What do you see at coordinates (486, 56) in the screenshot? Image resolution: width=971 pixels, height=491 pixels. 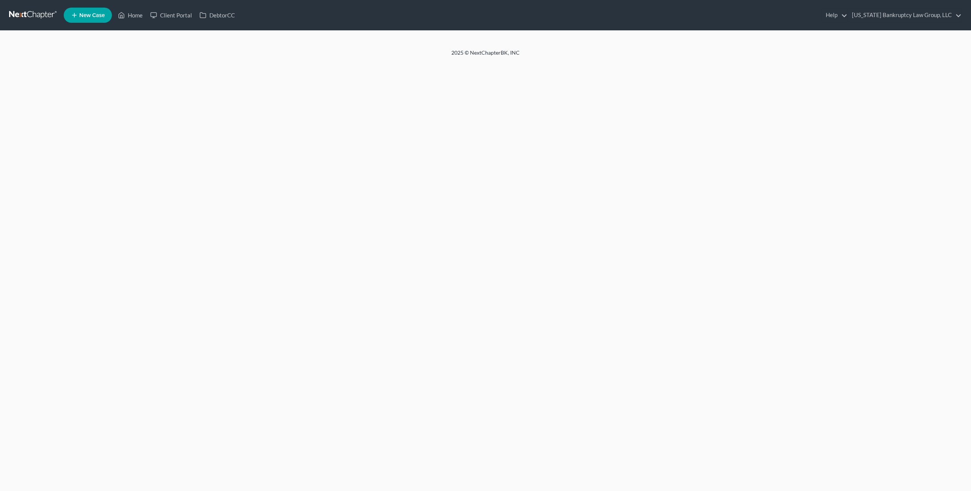 I see `div: 2025 © NextChapterBK, INC` at bounding box center [486, 56].